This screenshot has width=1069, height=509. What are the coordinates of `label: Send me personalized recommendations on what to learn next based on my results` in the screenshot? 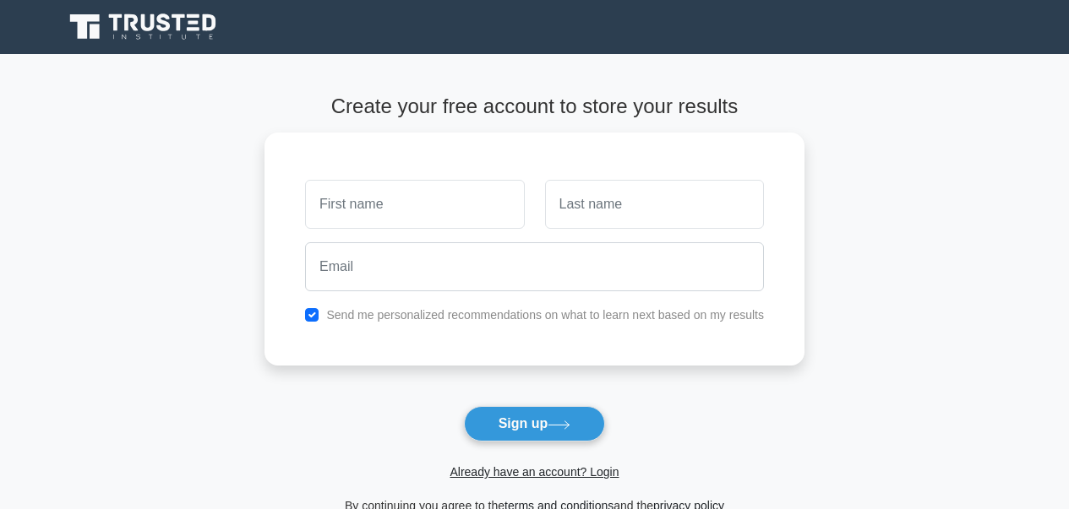 It's located at (545, 315).